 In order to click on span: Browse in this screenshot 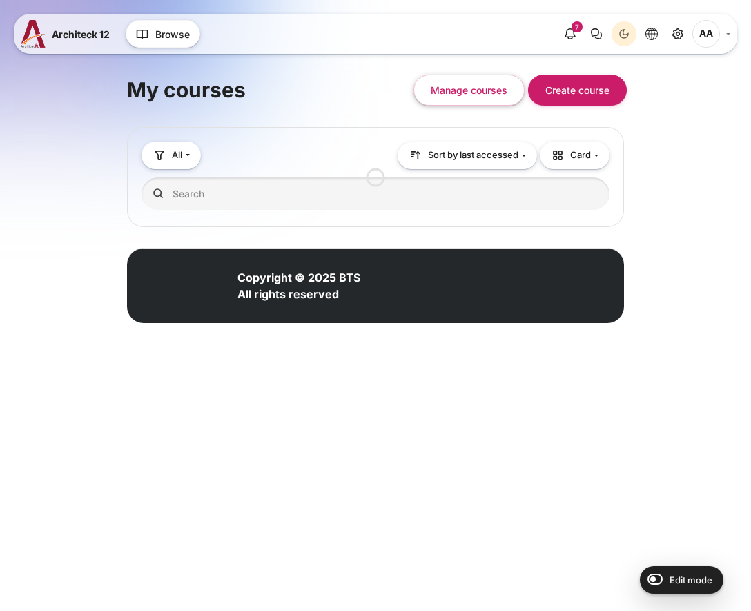, I will do `click(173, 34)`.